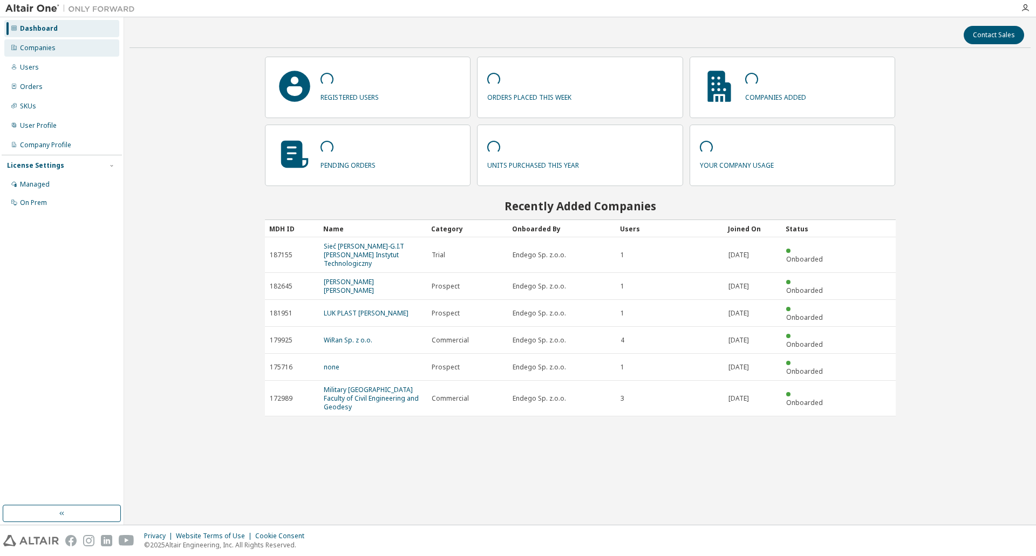  Describe the element at coordinates (215, 536) in the screenshot. I see `div: Website Terms of Use` at that location.